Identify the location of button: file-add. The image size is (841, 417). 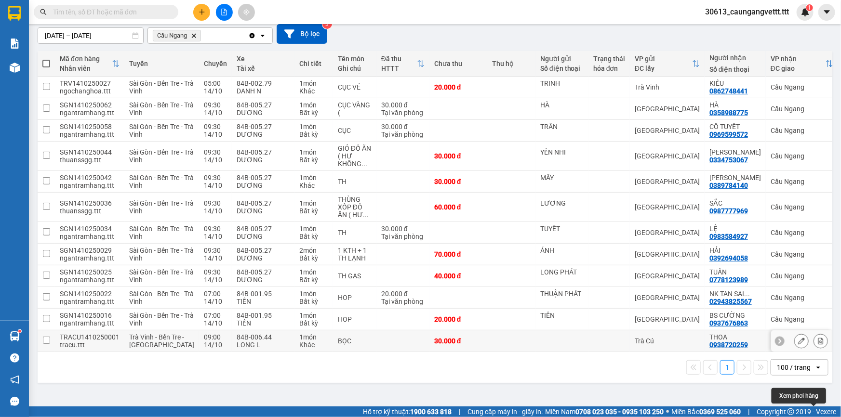
(224, 12).